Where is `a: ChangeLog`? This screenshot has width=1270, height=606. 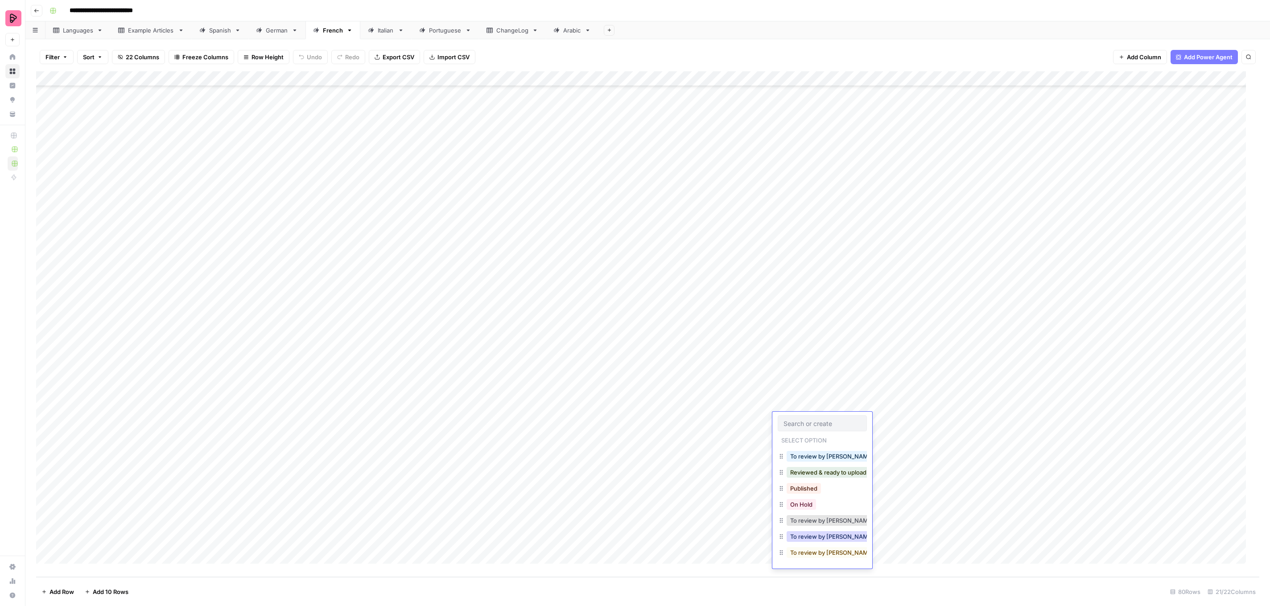 a: ChangeLog is located at coordinates (512, 30).